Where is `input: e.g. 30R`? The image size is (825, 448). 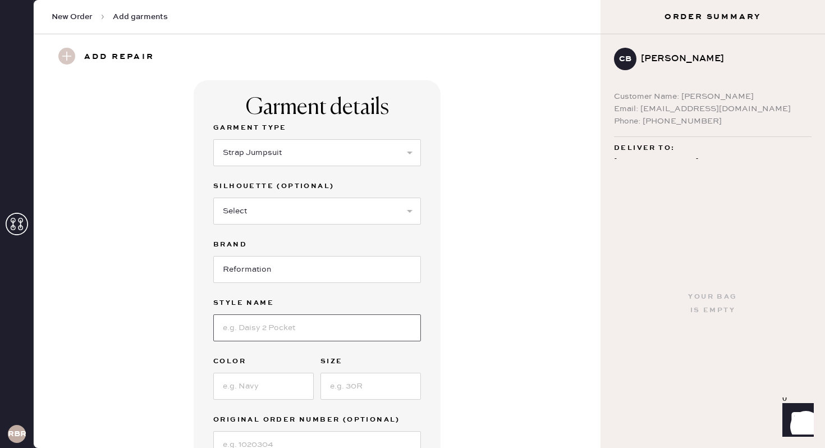 input: e.g. 30R is located at coordinates (370, 386).